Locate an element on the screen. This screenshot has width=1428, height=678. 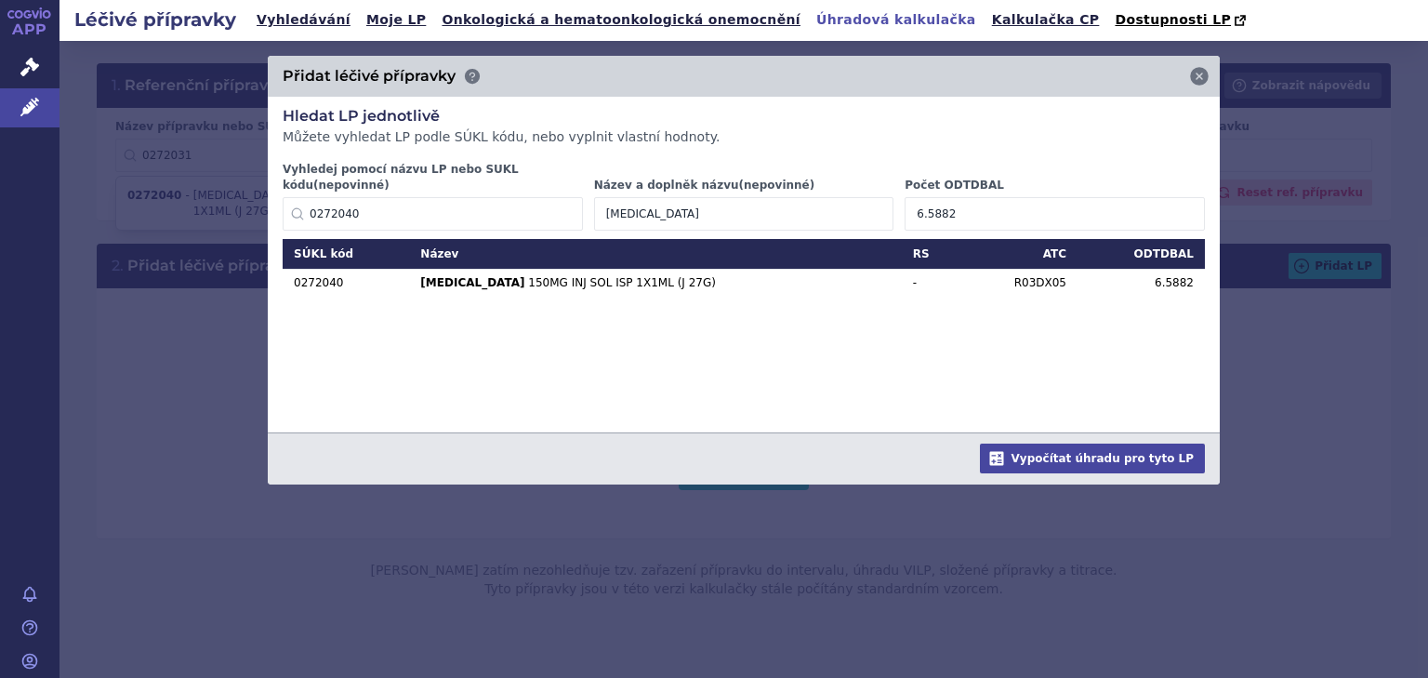
button: Vypočítat úhradu pro tyto LP is located at coordinates (1092, 458).